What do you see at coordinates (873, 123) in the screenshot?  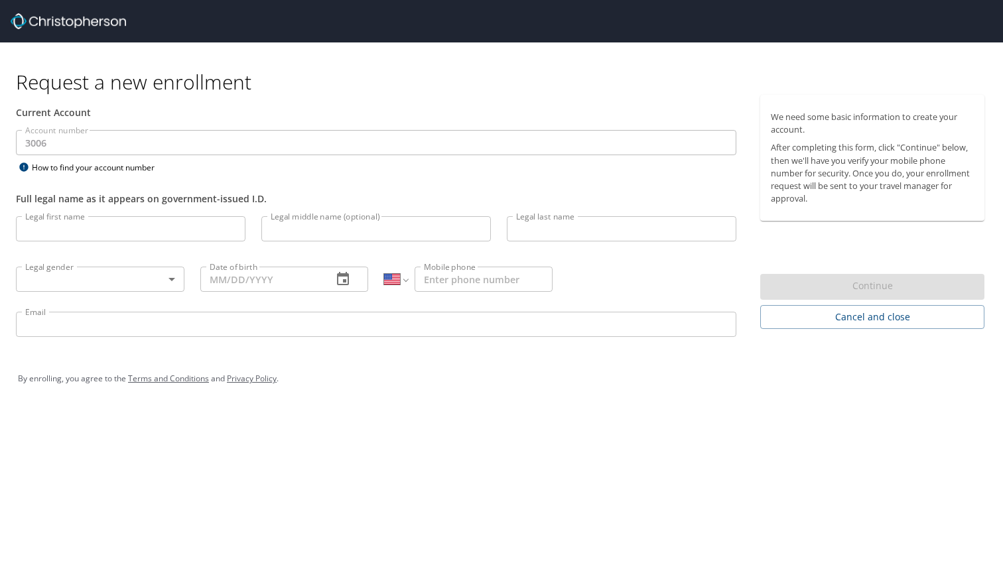 I see `p: We need some basic information to create your account.` at bounding box center [873, 123].